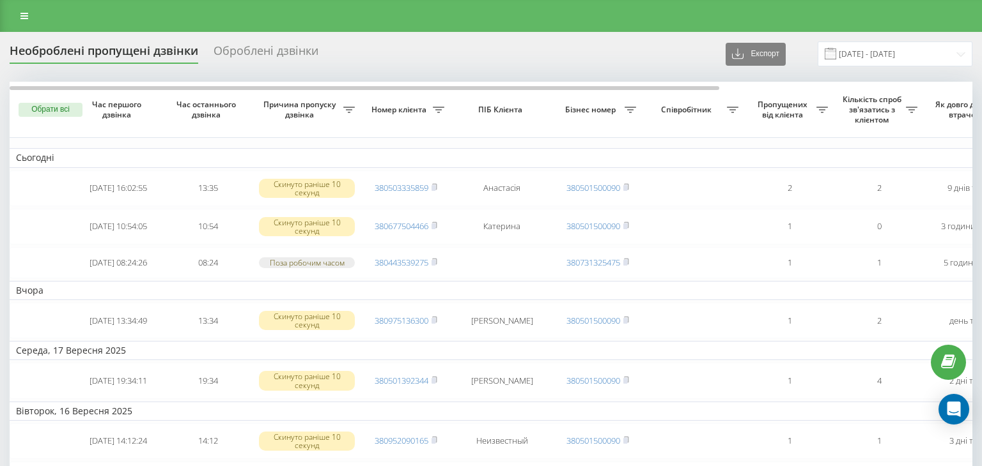 The width and height of the screenshot is (982, 466). I want to click on span: ПІБ Клієнта, so click(502, 110).